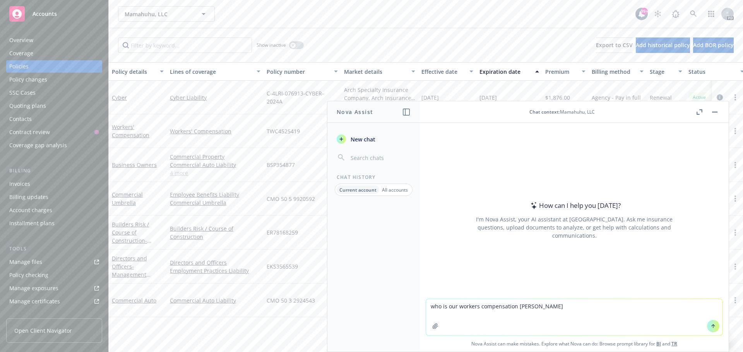  Describe the element at coordinates (373, 177) in the screenshot. I see `div: Chat History` at that location.